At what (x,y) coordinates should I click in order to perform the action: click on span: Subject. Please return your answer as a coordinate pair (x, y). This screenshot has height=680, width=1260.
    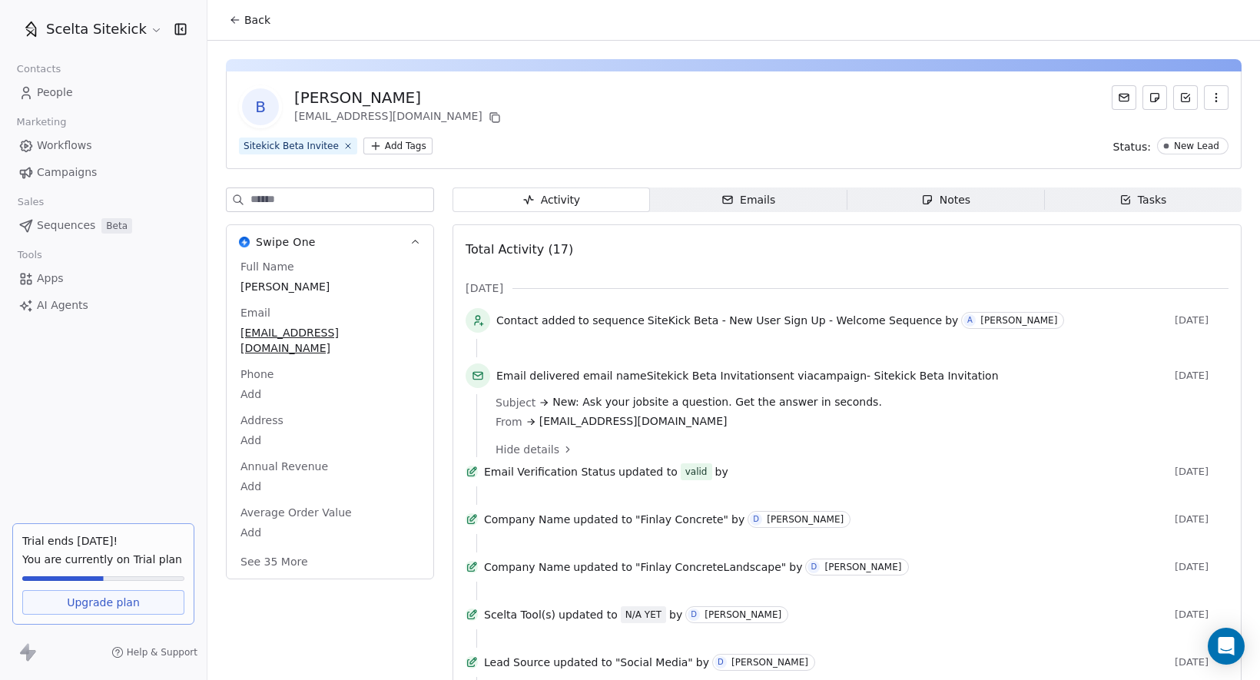
    Looking at the image, I should click on (515, 403).